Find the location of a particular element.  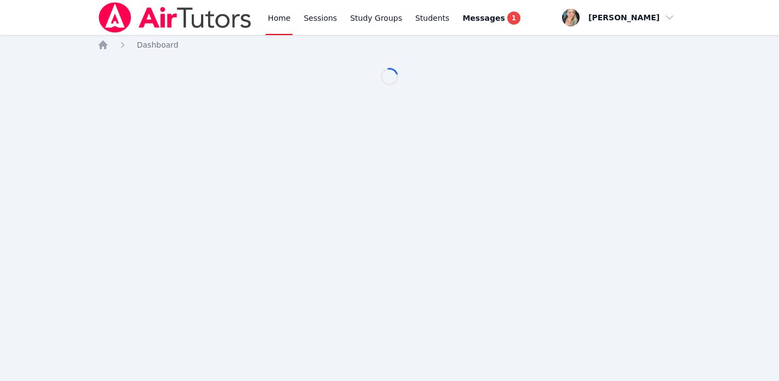

span: Dashboard is located at coordinates (158, 45).